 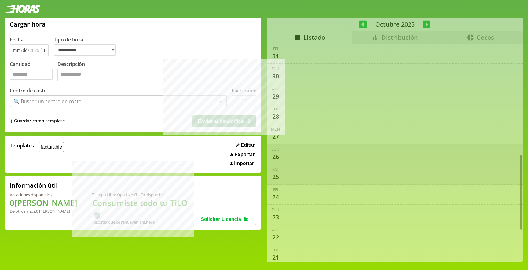 What do you see at coordinates (157, 75) in the screenshot?
I see `textarea: Descripción` at bounding box center [157, 75].